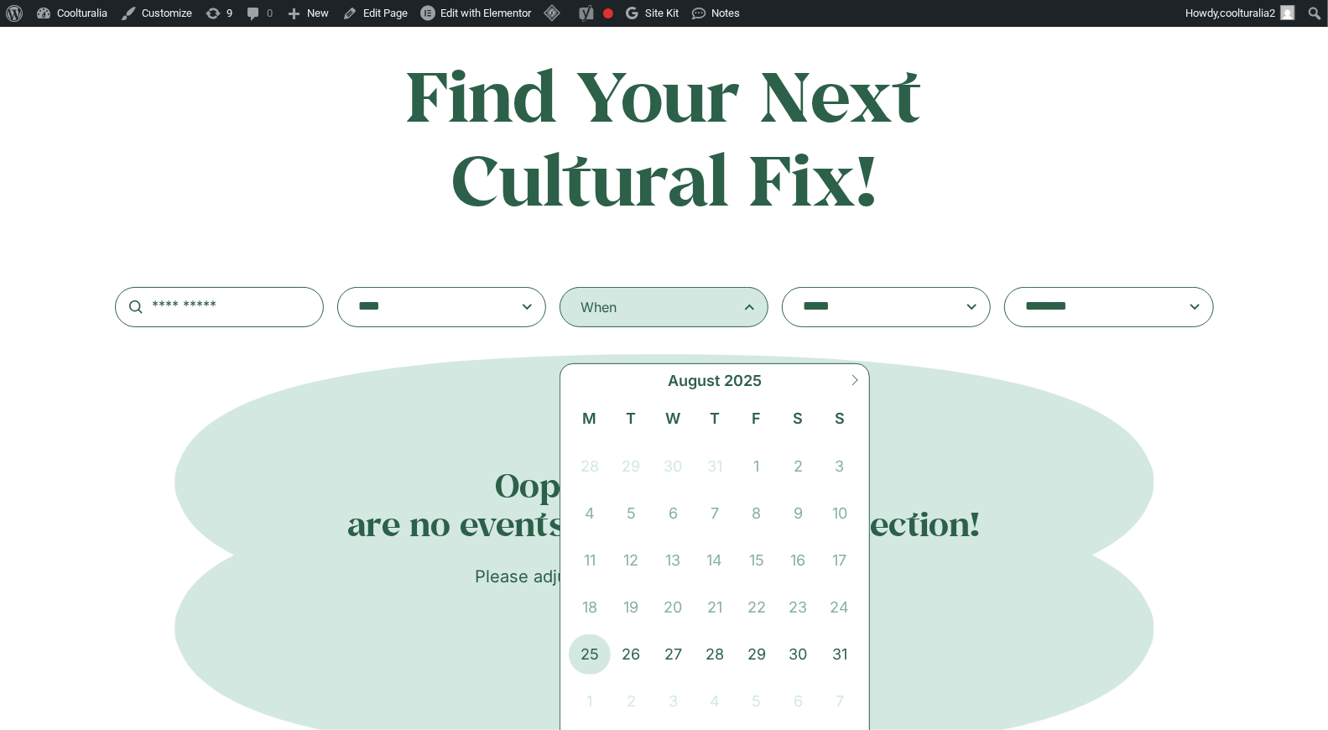 This screenshot has width=1328, height=730. What do you see at coordinates (632, 560) in the screenshot?
I see `span: August 12, 2025` at bounding box center [632, 560].